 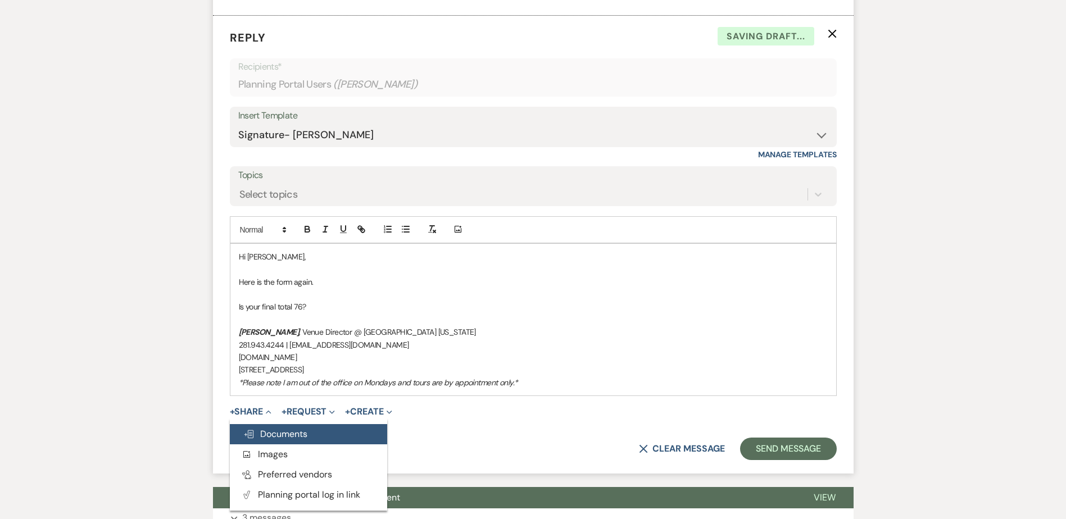 I want to click on button: Documents, so click(x=309, y=435).